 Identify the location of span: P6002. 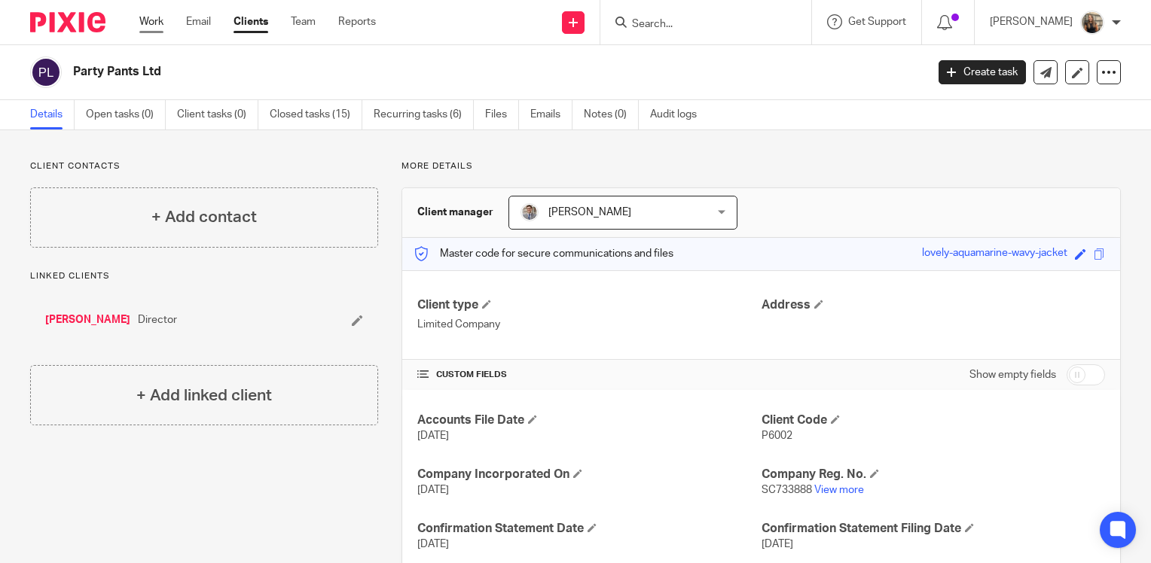
(777, 436).